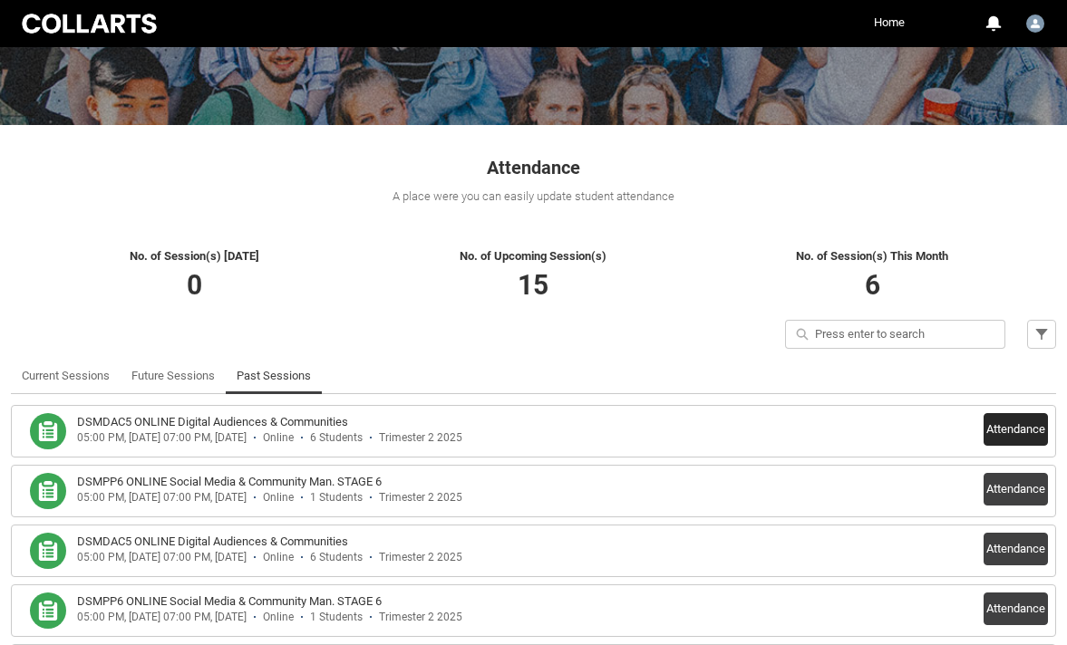 Image resolution: width=1067 pixels, height=645 pixels. I want to click on li: Past Sessions, so click(274, 376).